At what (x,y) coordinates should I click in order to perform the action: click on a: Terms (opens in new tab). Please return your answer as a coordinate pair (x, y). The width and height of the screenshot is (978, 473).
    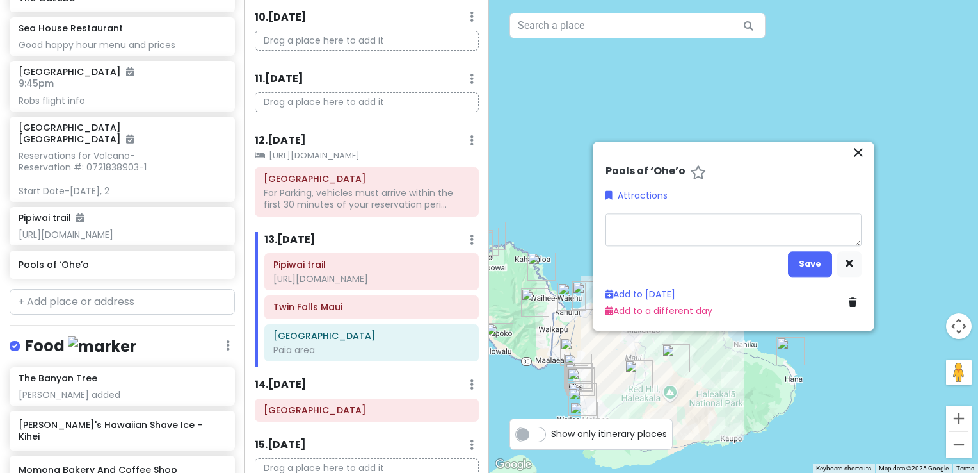
    Looking at the image, I should click on (966, 467).